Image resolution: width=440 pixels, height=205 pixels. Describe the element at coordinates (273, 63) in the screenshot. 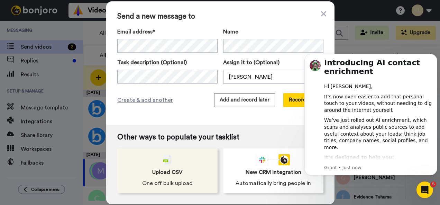

I see `label: Assign it to (Optional)` at that location.